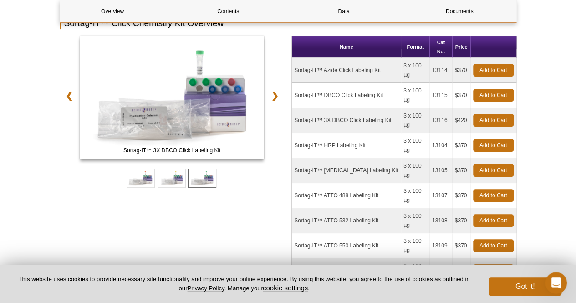 The image size is (576, 303). What do you see at coordinates (459, 11) in the screenshot?
I see `a: Documents` at bounding box center [459, 11].